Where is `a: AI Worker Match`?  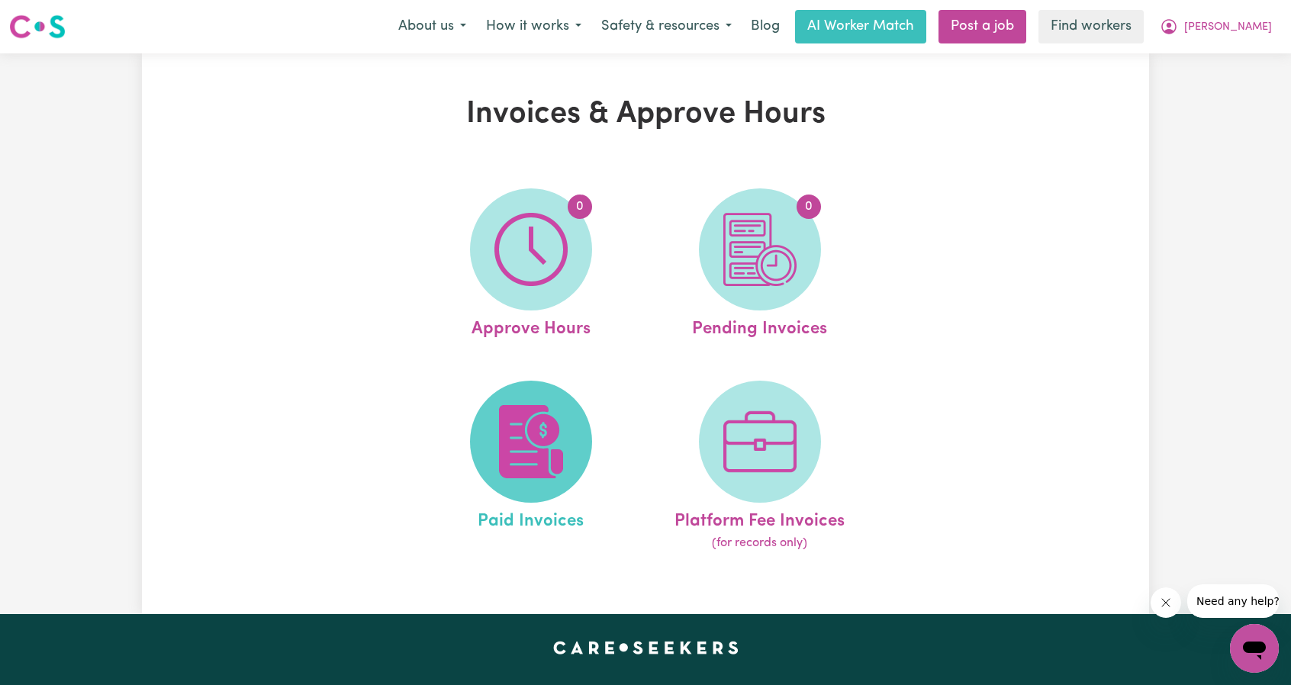
a: AI Worker Match is located at coordinates (861, 27).